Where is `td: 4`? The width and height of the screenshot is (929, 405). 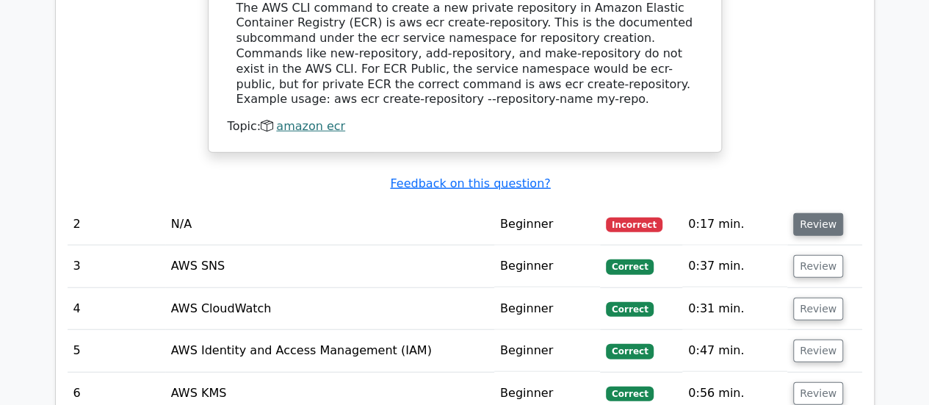 td: 4 is located at coordinates (116, 308).